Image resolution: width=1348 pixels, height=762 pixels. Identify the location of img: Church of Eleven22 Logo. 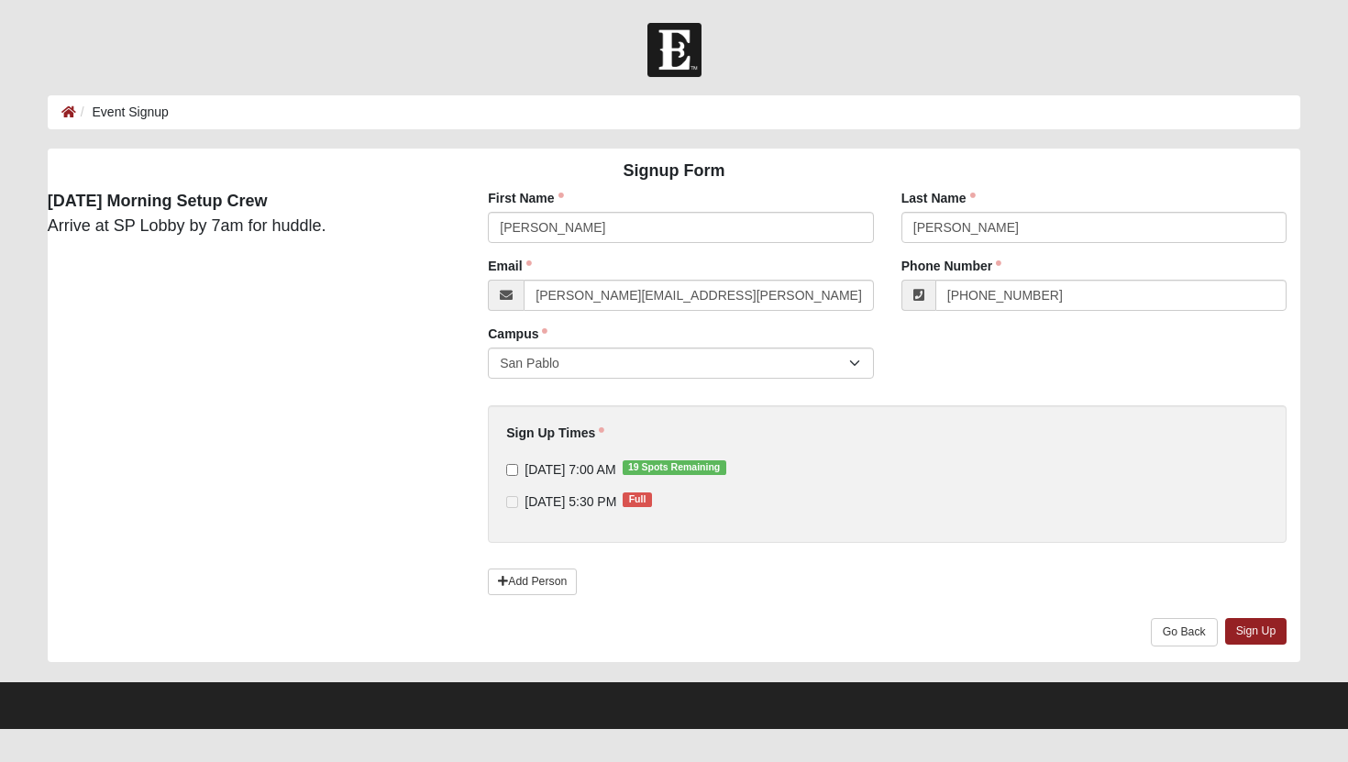
(674, 50).